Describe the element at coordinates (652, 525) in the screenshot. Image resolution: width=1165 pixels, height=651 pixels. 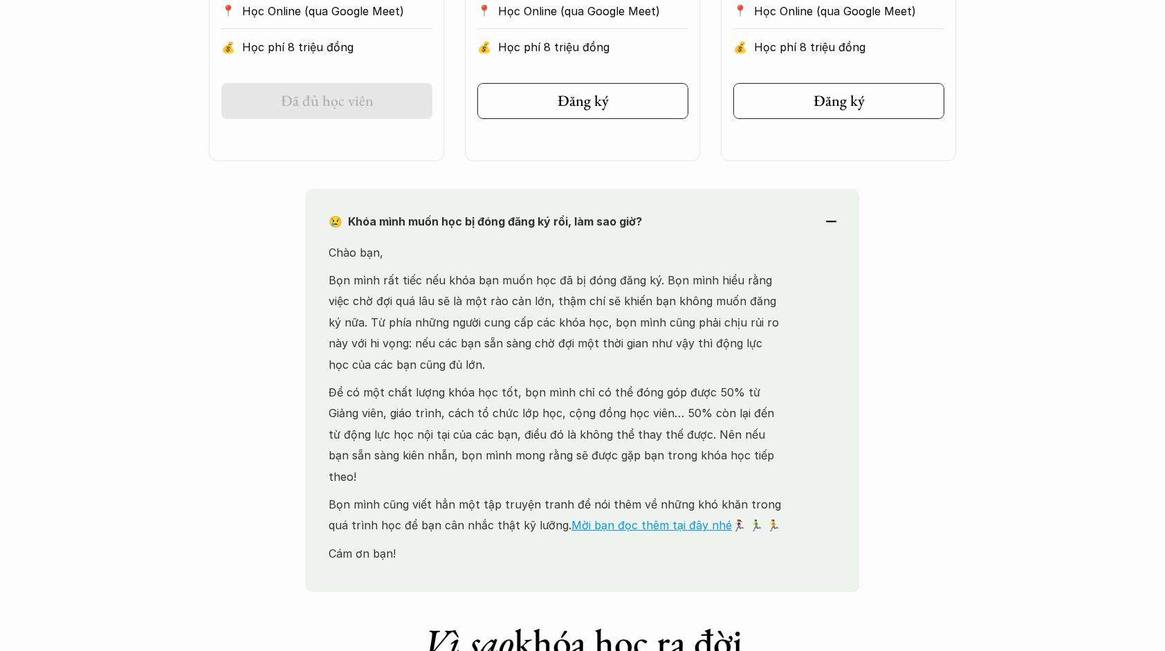
I see `a: Mời bạn đọc thêm tại đây nhé` at that location.